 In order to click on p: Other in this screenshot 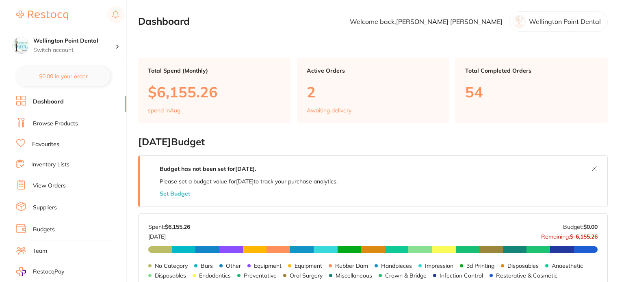, I will do `click(233, 266)`.